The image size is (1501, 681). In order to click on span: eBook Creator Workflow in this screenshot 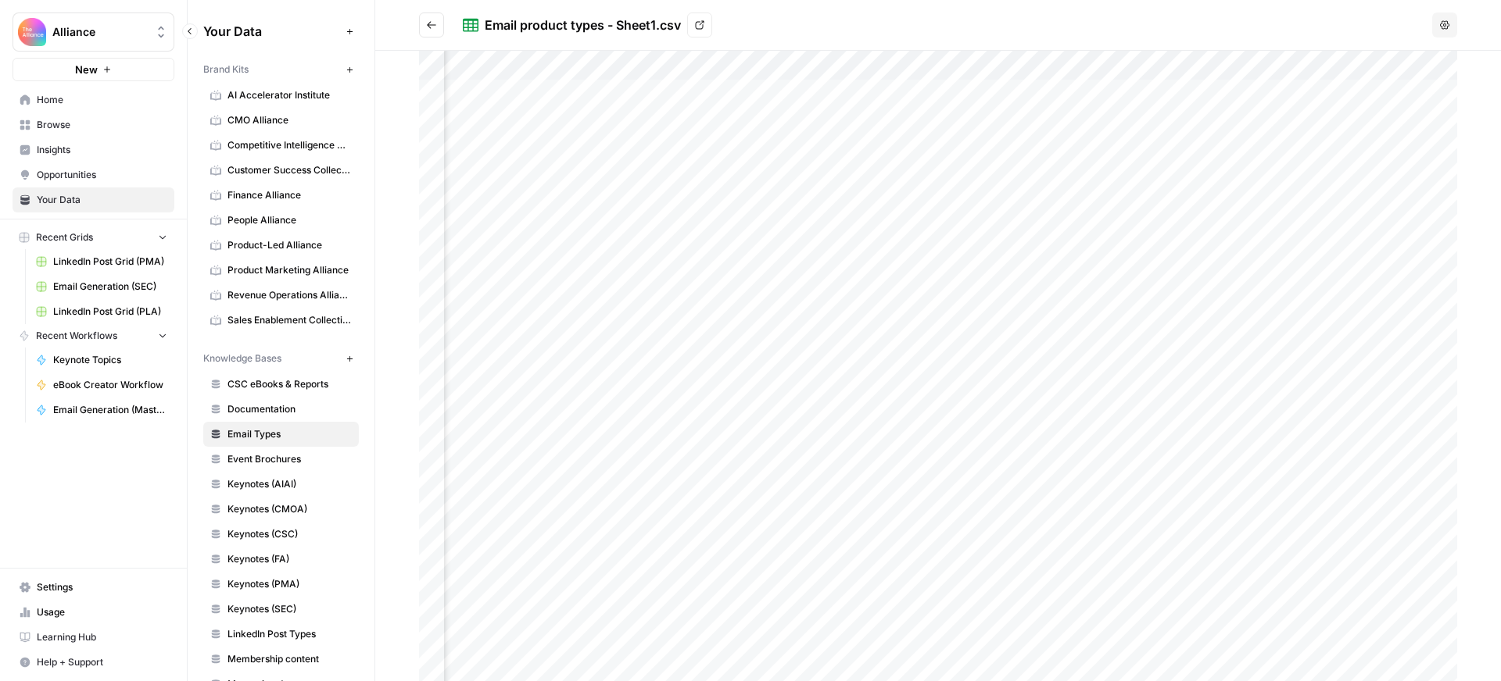, I will do `click(110, 385)`.